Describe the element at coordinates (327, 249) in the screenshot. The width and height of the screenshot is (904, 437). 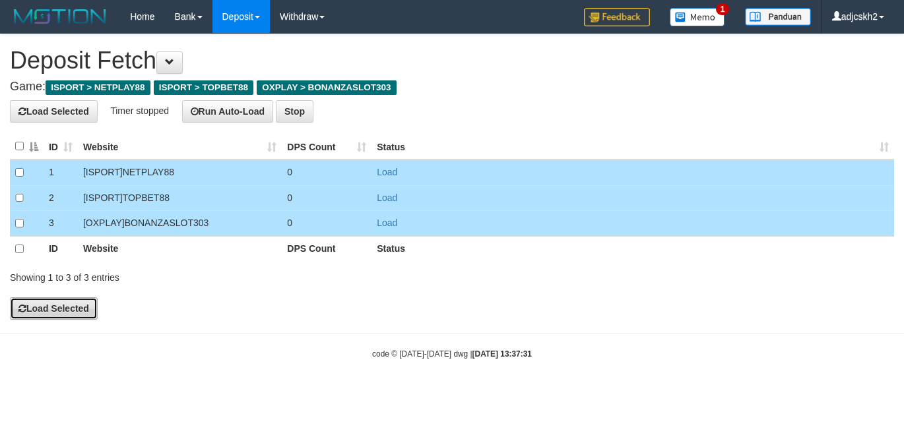
I see `th: DPS Count` at that location.